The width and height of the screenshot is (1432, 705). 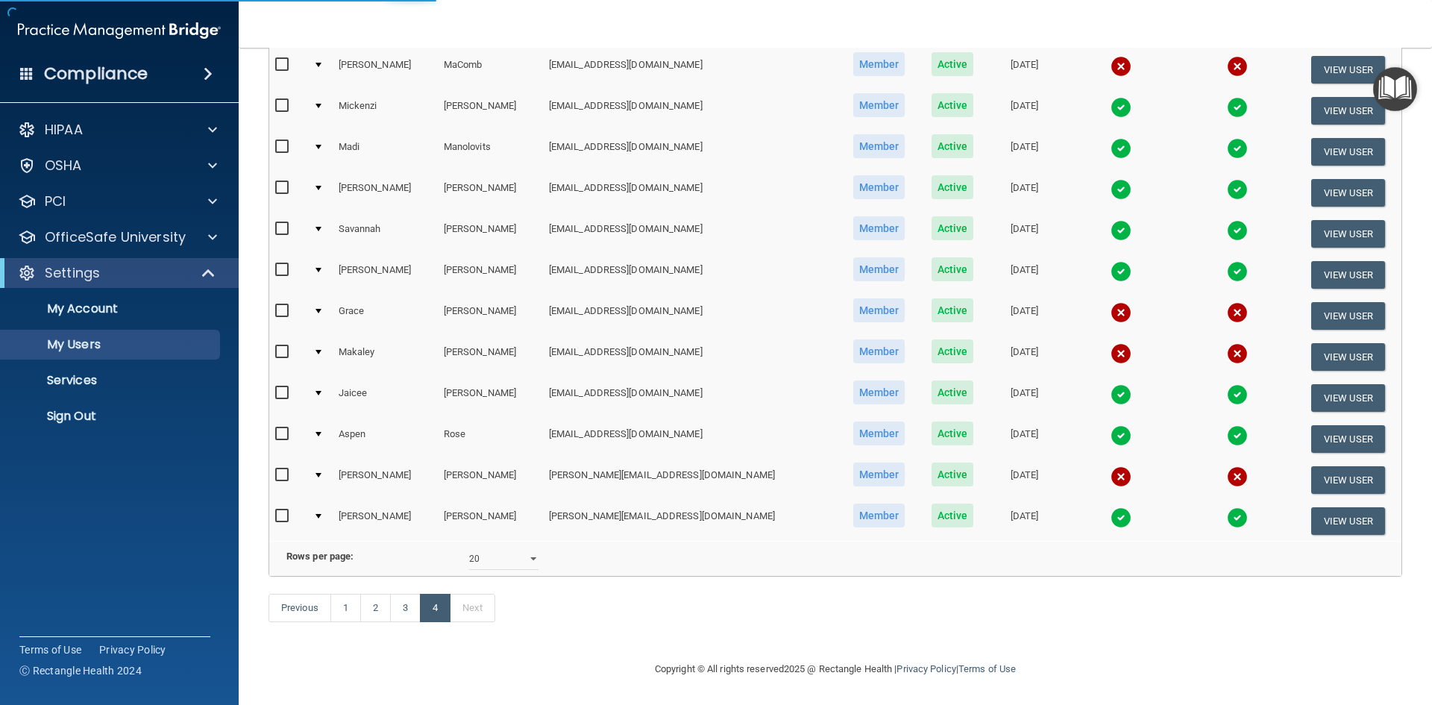 What do you see at coordinates (385, 110) in the screenshot?
I see `td: Mickenzi` at bounding box center [385, 110].